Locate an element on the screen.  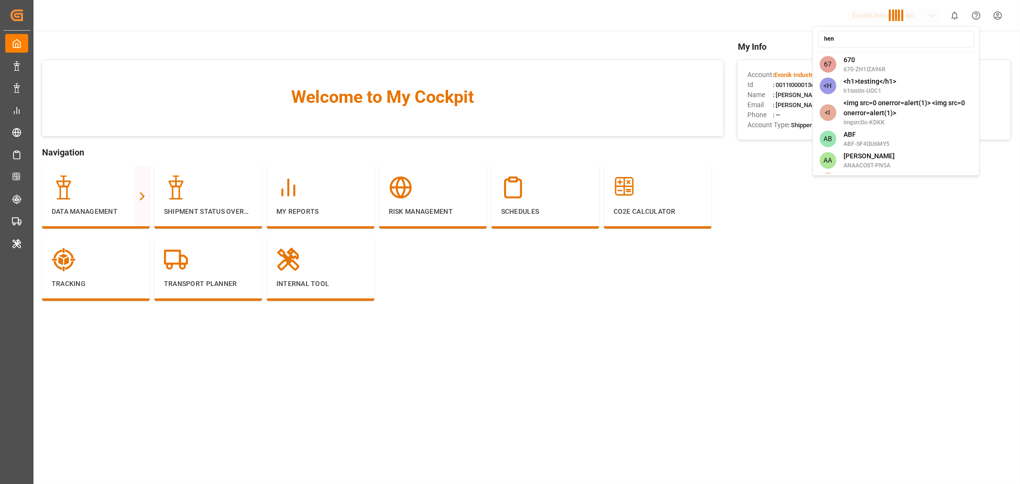
span: Phone is located at coordinates (760, 115).